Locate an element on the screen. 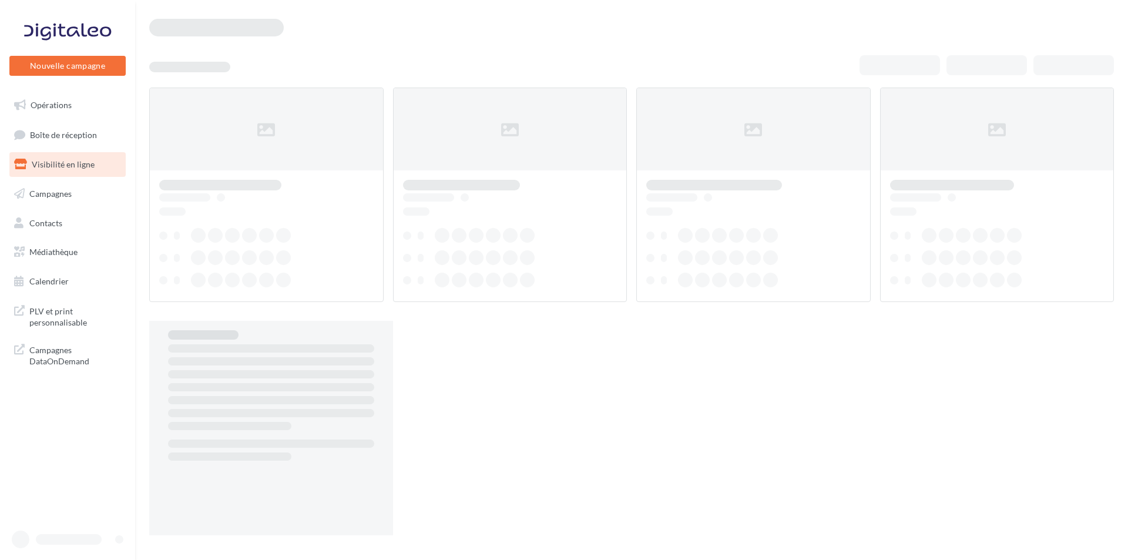 The width and height of the screenshot is (1128, 560). a: Boîte de réception is located at coordinates (68, 135).